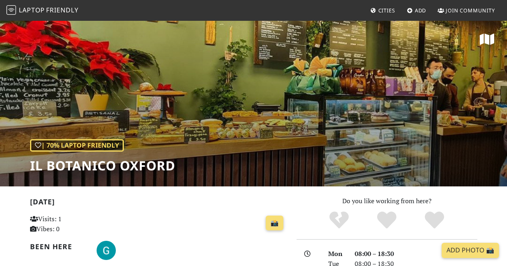 The image size is (507, 266). What do you see at coordinates (11, 10) in the screenshot?
I see `img: LaptopFriendly` at bounding box center [11, 10].